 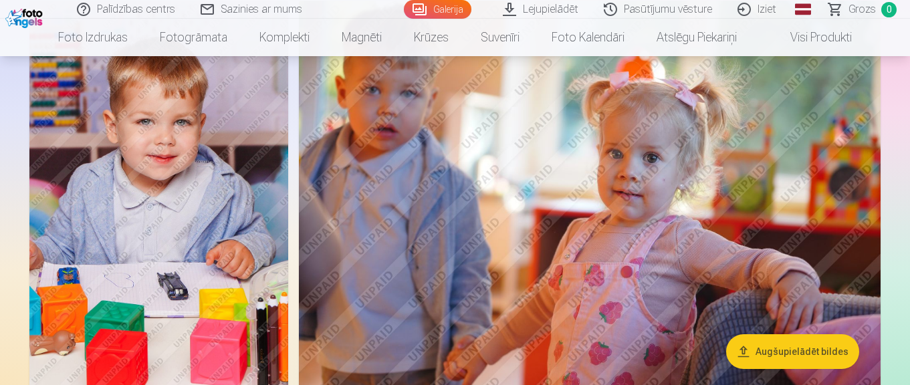 I want to click on a: Foto kalendāri, so click(x=588, y=37).